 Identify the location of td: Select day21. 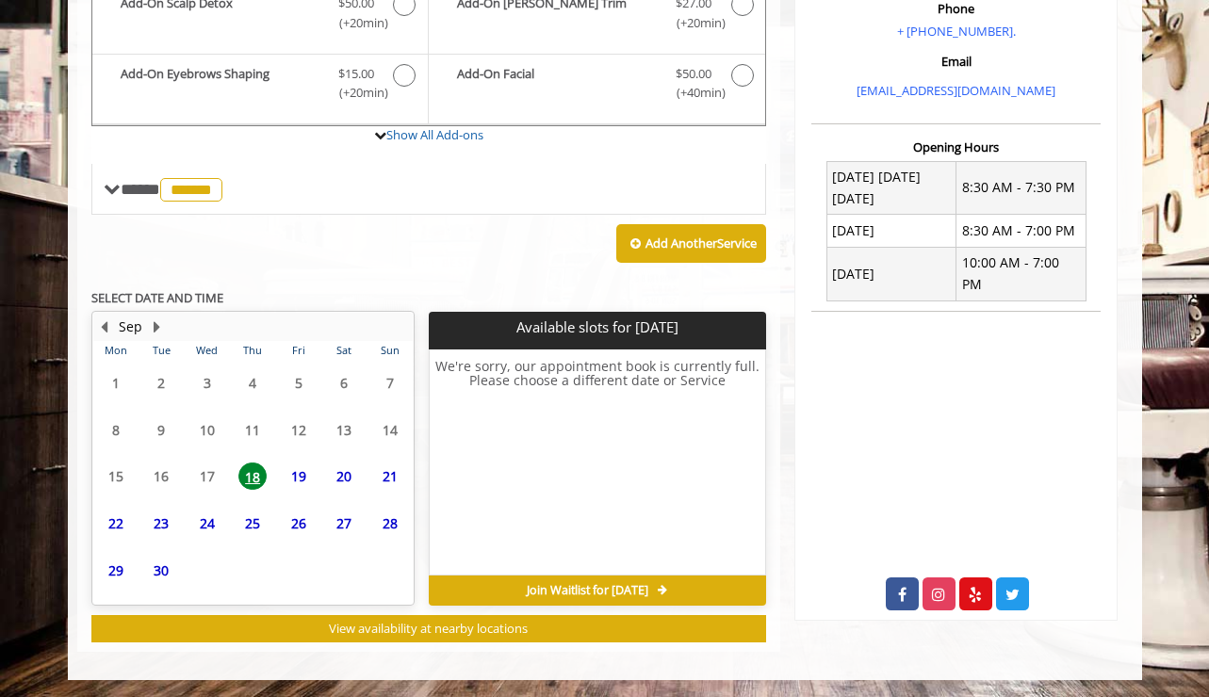
(389, 477).